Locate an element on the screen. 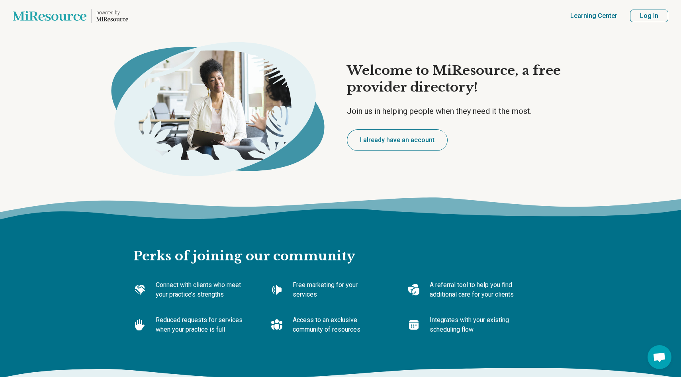 The height and width of the screenshot is (377, 681). p: A referral tool to help you find additional care for your clients is located at coordinates (474, 290).